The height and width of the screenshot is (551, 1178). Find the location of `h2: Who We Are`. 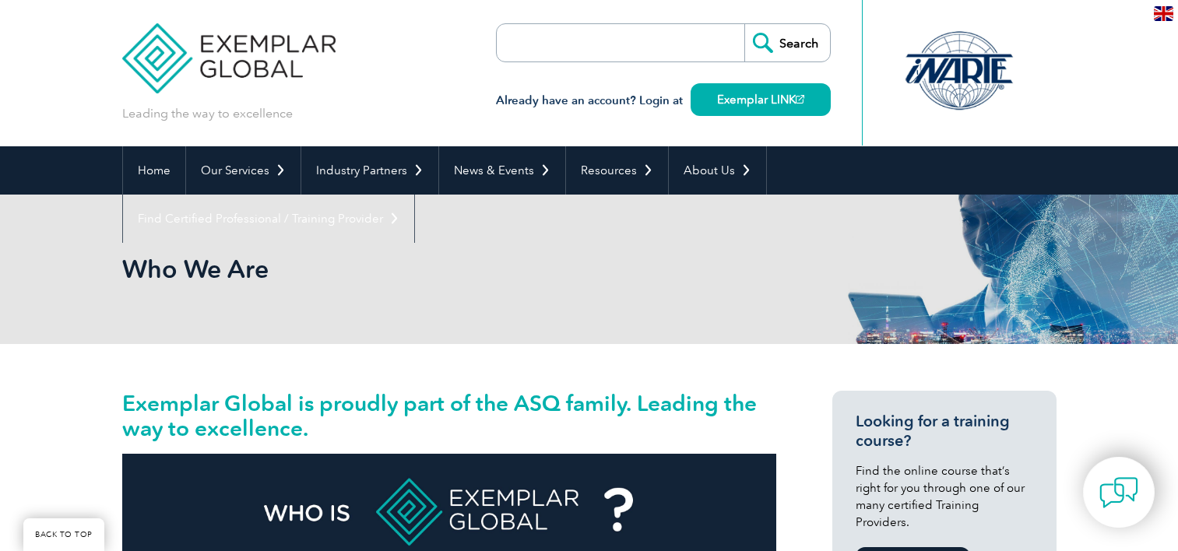

h2: Who We Are is located at coordinates (449, 269).